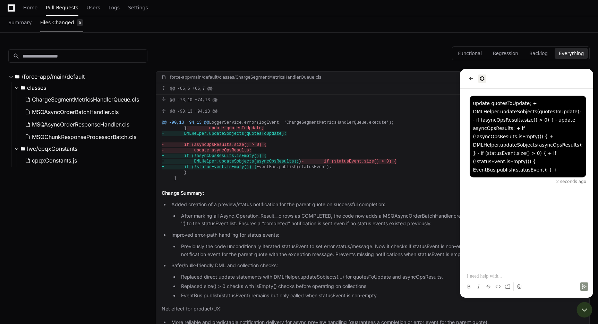  Describe the element at coordinates (75, 112) in the screenshot. I see `span: MSQAsyncOrderBatchHandler.cls` at that location.